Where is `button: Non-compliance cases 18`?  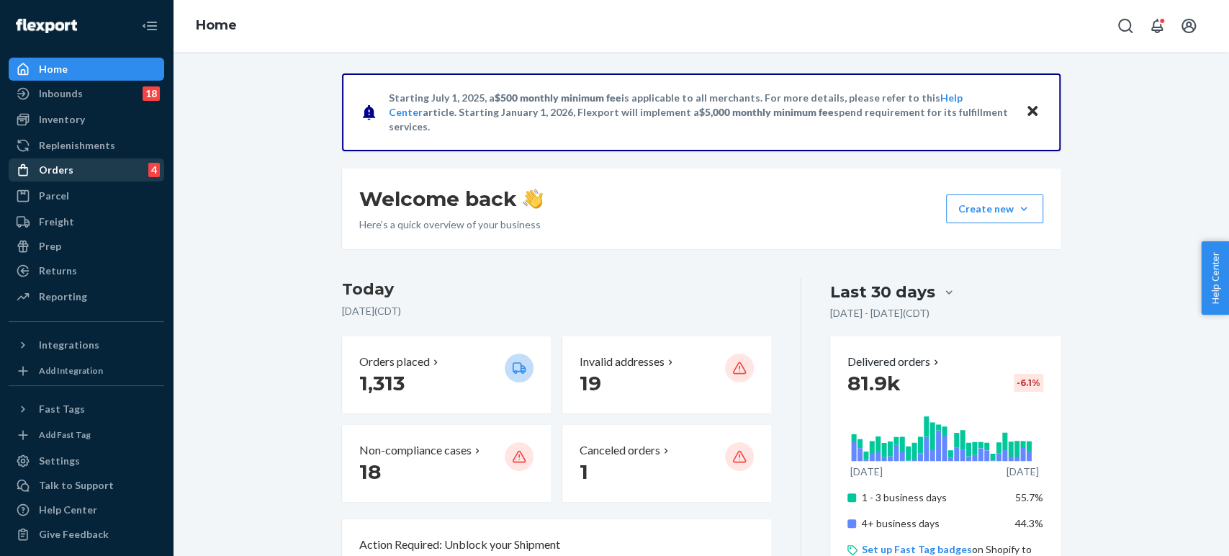 button: Non-compliance cases 18 is located at coordinates (446, 463).